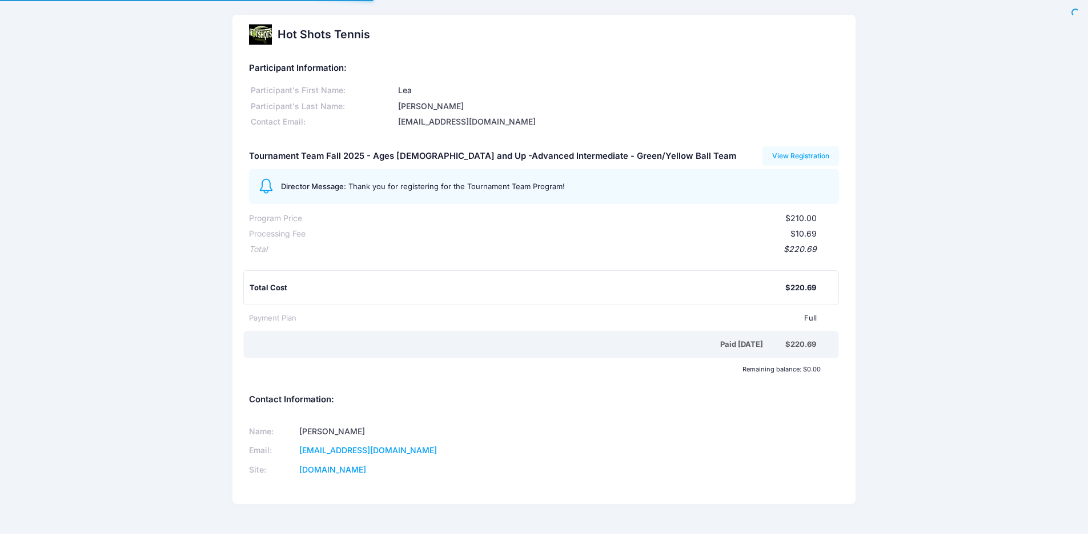 The width and height of the screenshot is (1088, 540). Describe the element at coordinates (518, 288) in the screenshot. I see `div: Total Cost` at that location.